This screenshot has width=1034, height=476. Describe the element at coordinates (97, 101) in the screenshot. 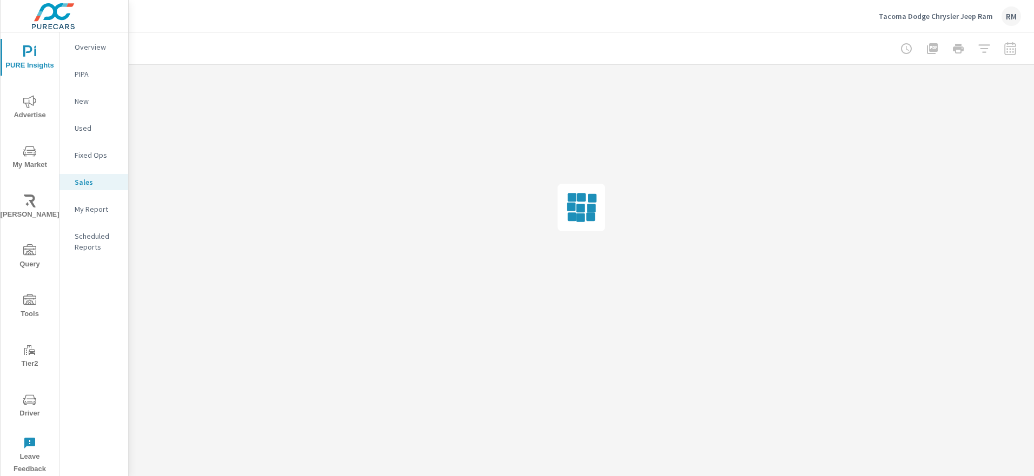

I see `p: New` at that location.